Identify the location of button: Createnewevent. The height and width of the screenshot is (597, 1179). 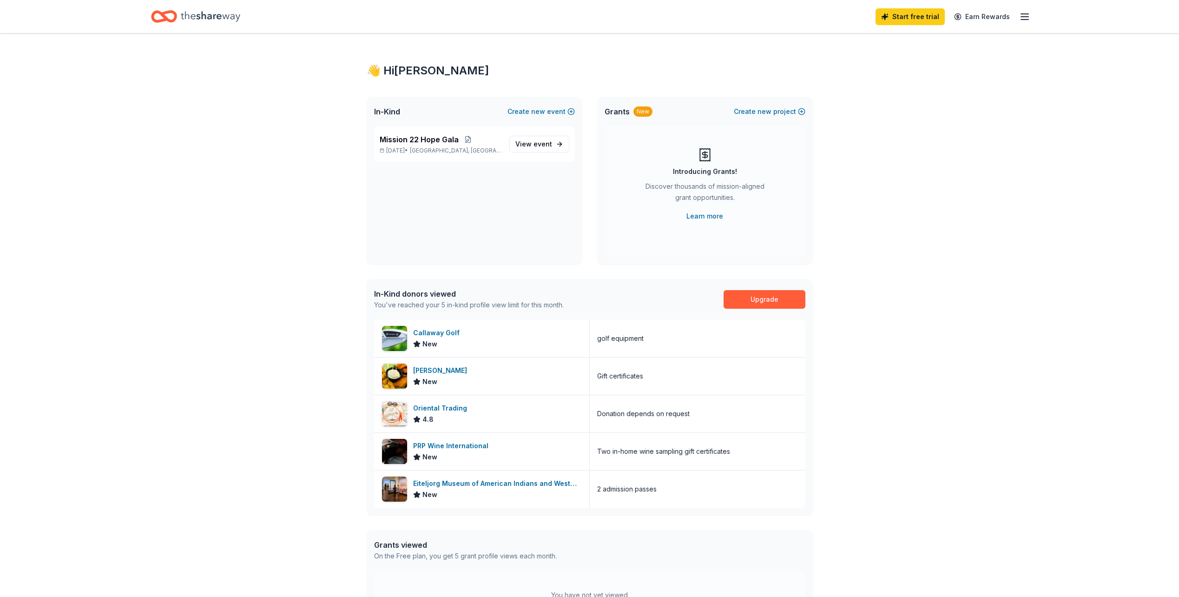
(541, 112).